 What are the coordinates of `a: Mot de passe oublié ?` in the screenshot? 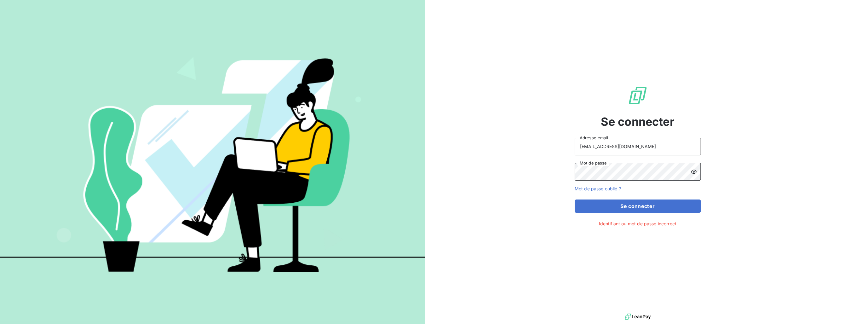 It's located at (598, 188).